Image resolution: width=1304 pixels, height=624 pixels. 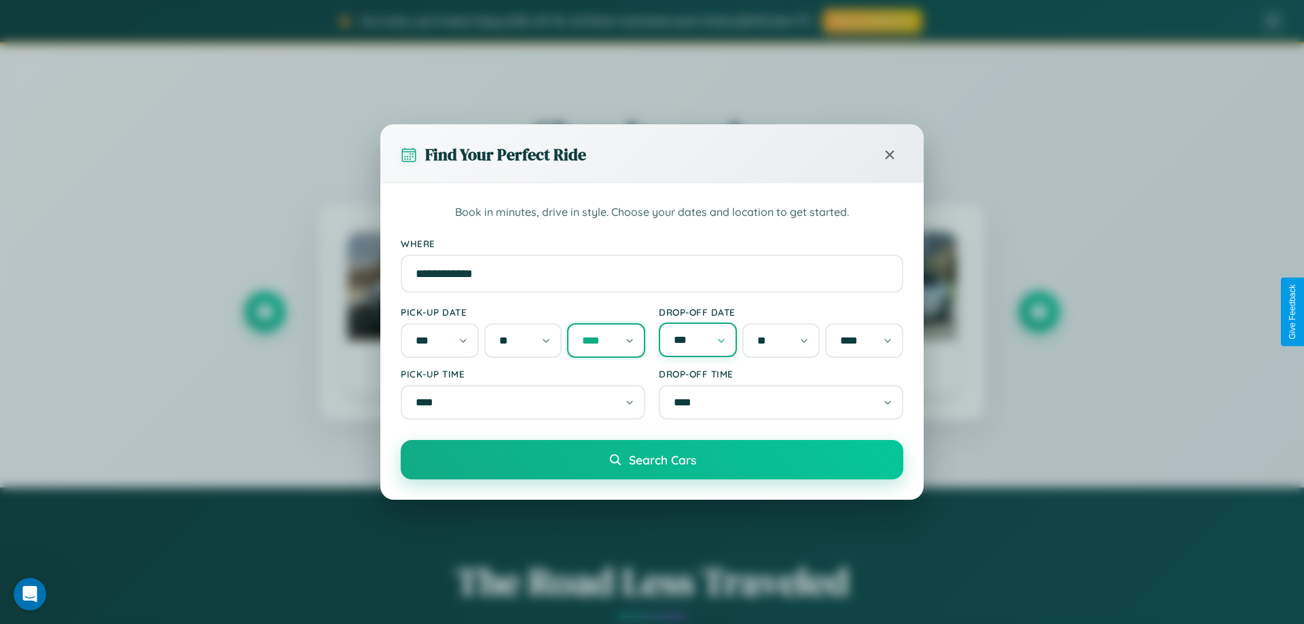 I want to click on label: Drop-off Time, so click(x=781, y=373).